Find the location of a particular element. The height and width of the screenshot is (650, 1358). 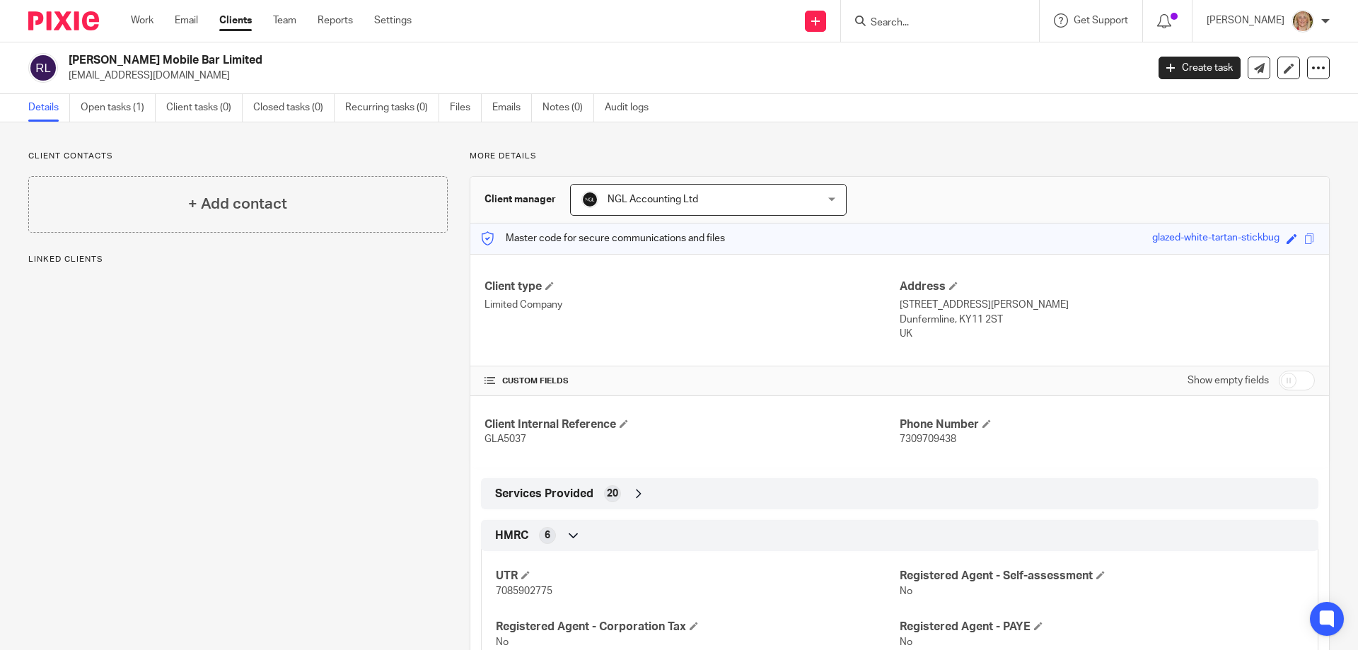

h4: UTR is located at coordinates (698, 576).